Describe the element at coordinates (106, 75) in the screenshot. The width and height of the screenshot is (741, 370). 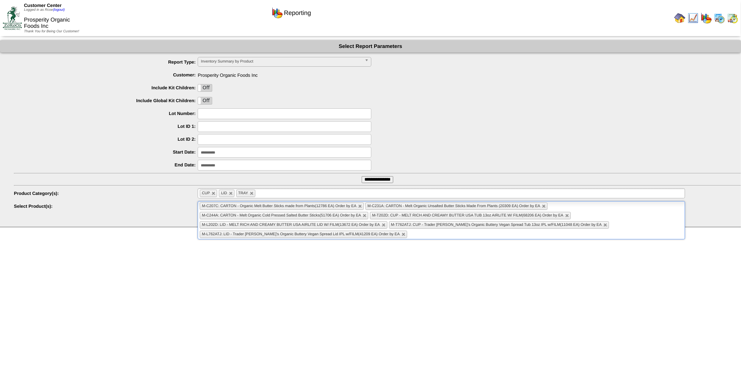
I see `label: Customer:` at that location.